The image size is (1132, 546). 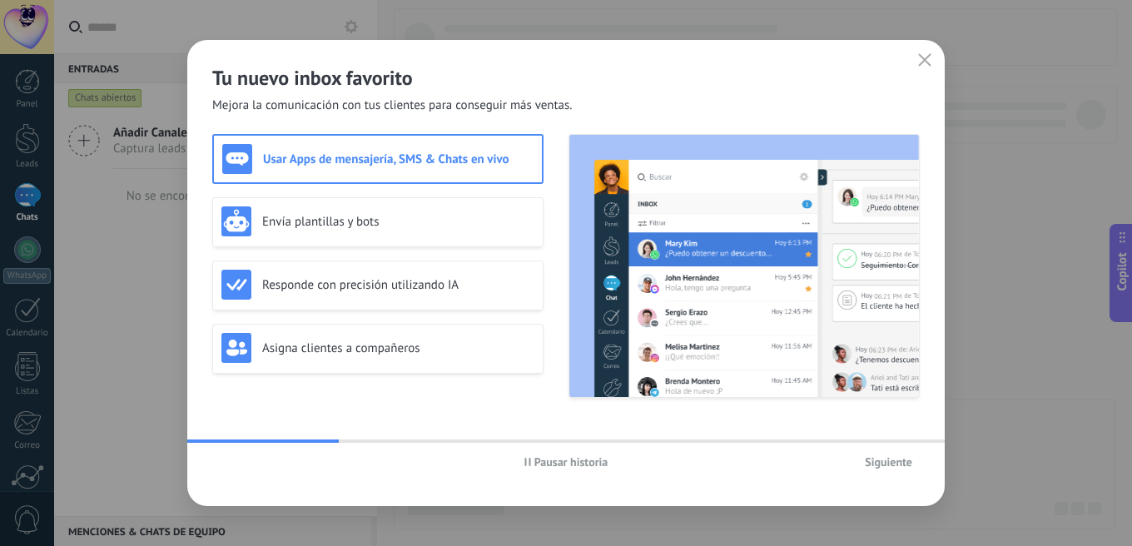 What do you see at coordinates (566, 77) in the screenshot?
I see `h2: Tu nuevo inbox favorito` at bounding box center [566, 77].